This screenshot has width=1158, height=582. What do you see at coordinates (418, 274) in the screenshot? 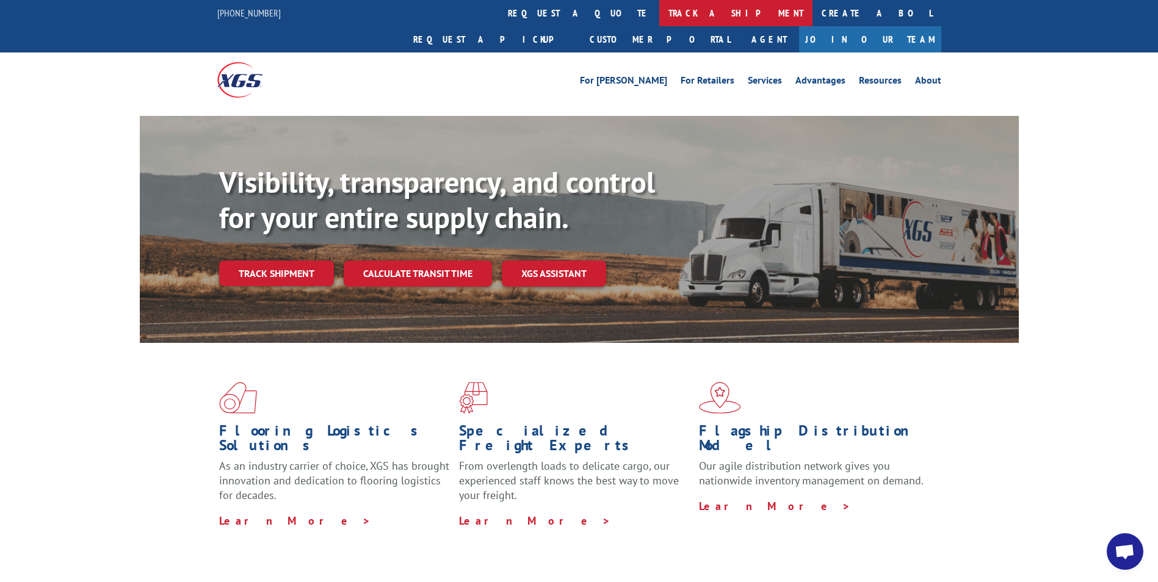
I see `a: Calculate transit time` at bounding box center [418, 274].